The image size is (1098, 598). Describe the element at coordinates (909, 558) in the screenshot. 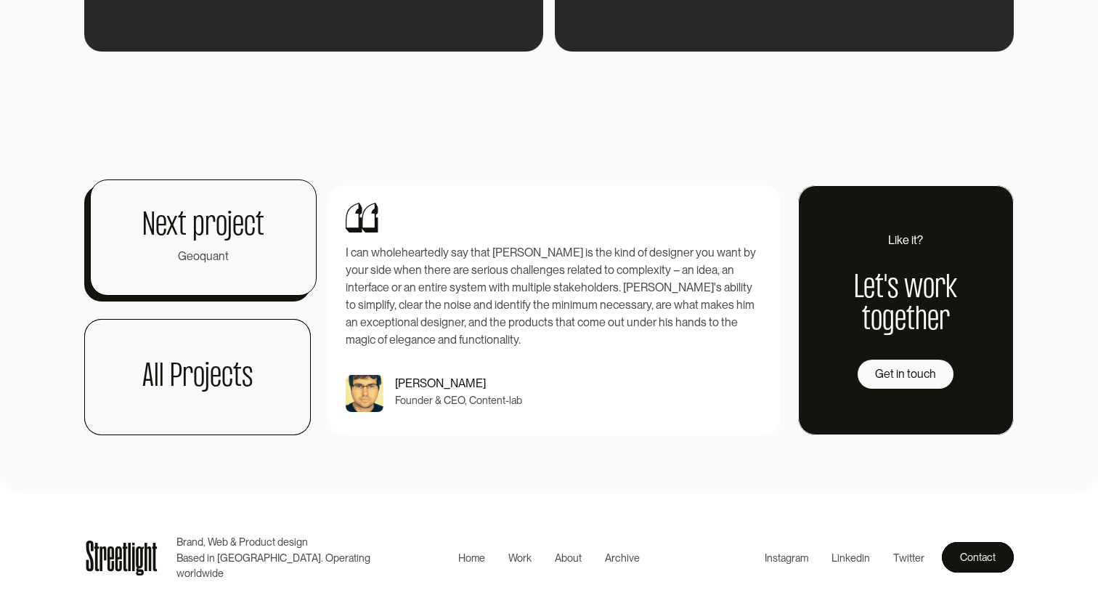

I see `div: Twitter` at that location.